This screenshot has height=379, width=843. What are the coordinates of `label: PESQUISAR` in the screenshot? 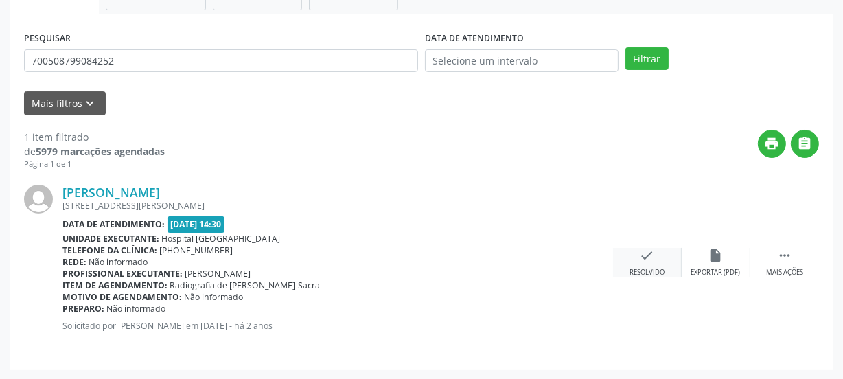 It's located at (47, 38).